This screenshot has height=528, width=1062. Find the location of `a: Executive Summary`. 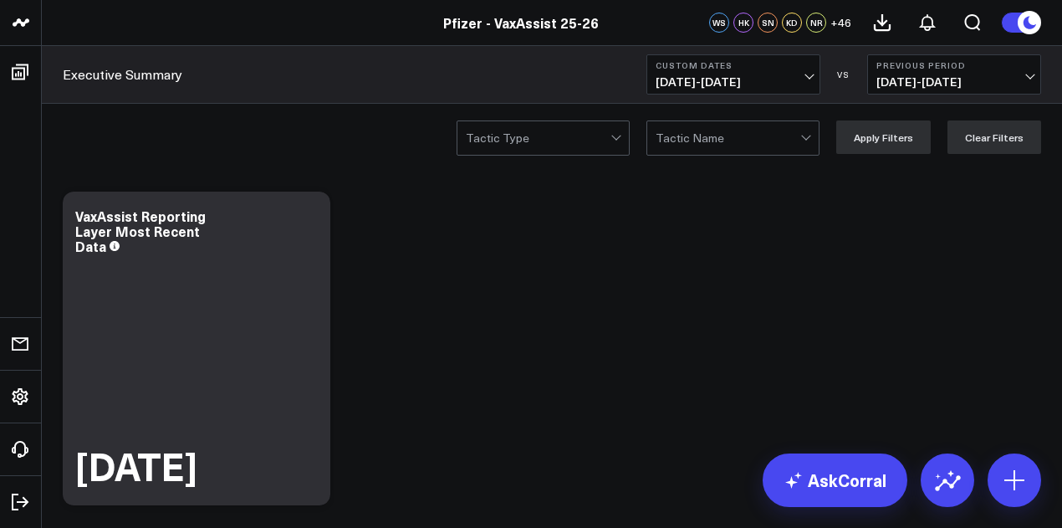

a: Executive Summary is located at coordinates (122, 74).